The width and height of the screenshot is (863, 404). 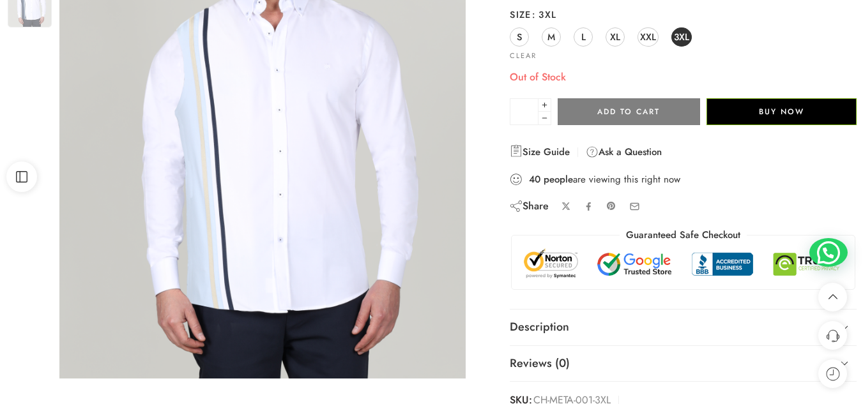 What do you see at coordinates (519, 36) in the screenshot?
I see `span: S` at bounding box center [519, 36].